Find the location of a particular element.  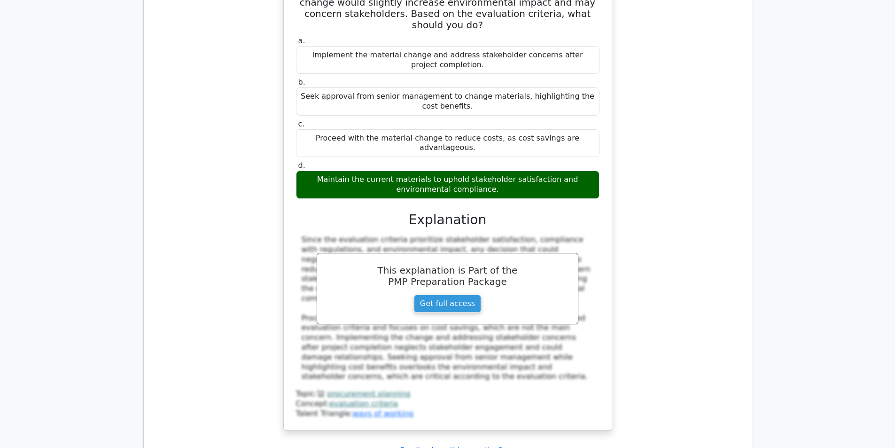

div: Talent Triangle: is located at coordinates (448, 404).